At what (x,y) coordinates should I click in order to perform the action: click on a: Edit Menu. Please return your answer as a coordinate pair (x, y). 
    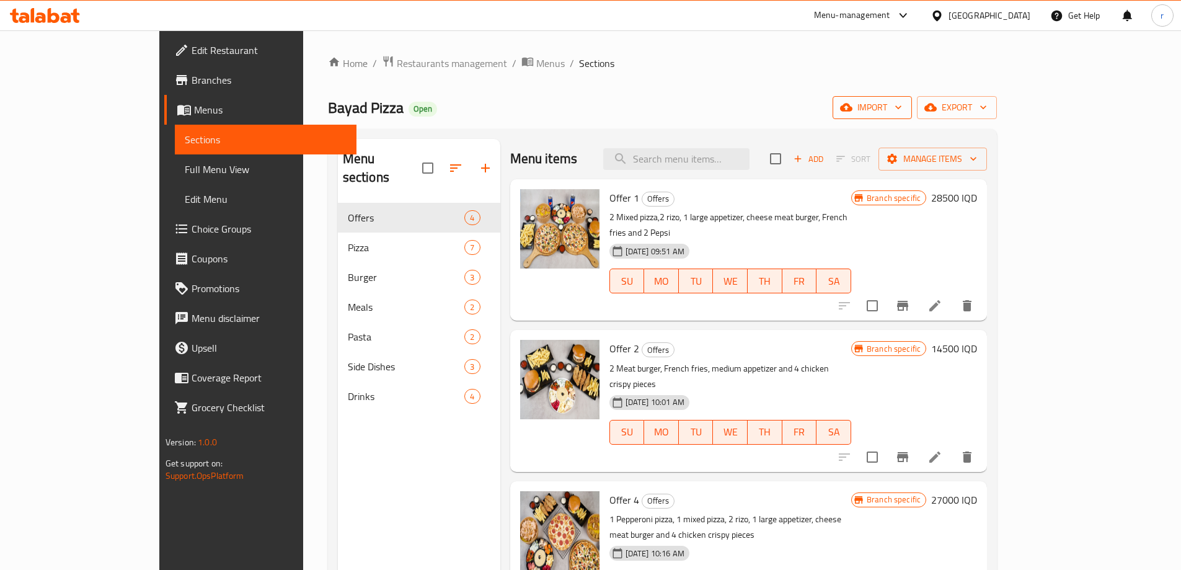
    Looking at the image, I should click on (265, 199).